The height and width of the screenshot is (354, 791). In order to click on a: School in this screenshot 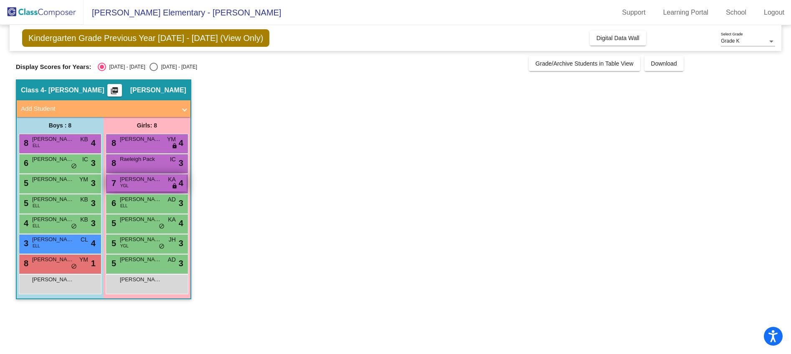, I will do `click(736, 13)`.